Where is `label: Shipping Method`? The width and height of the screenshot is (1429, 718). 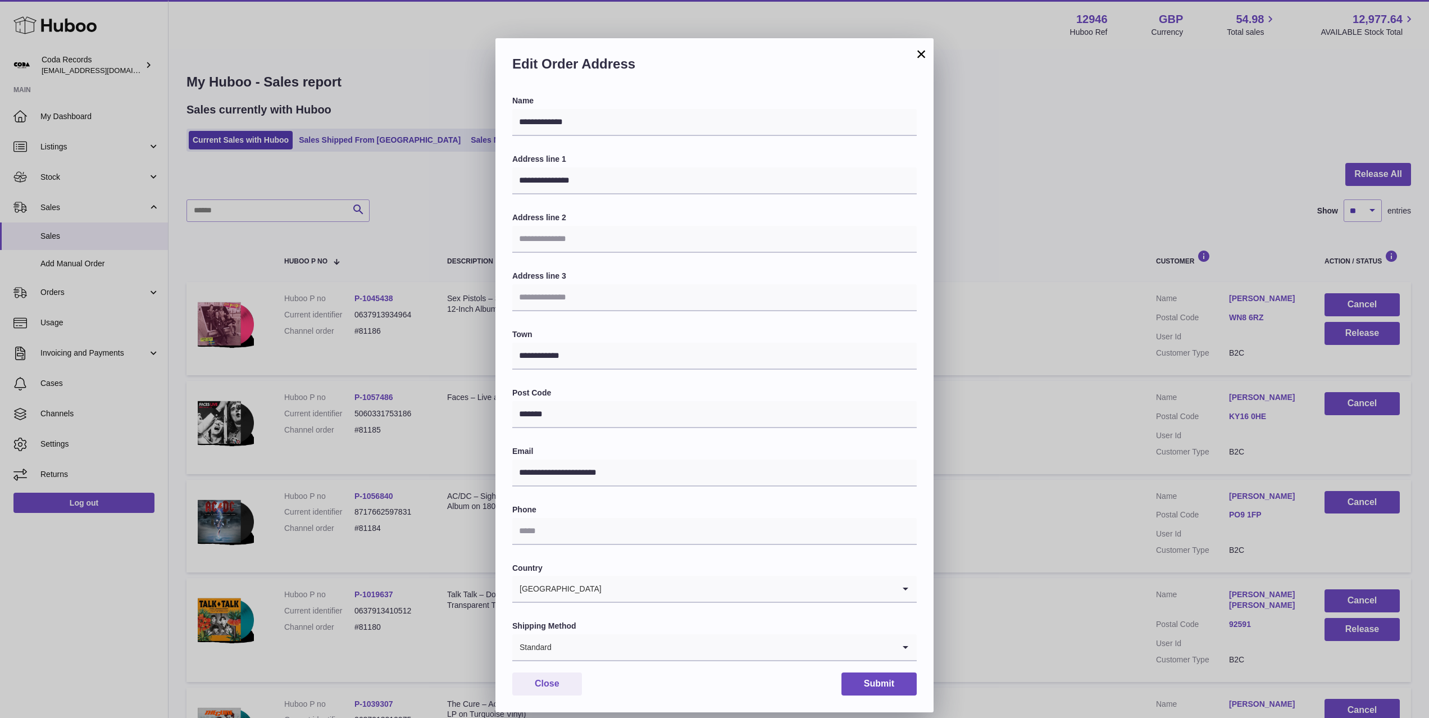 label: Shipping Method is located at coordinates (714, 626).